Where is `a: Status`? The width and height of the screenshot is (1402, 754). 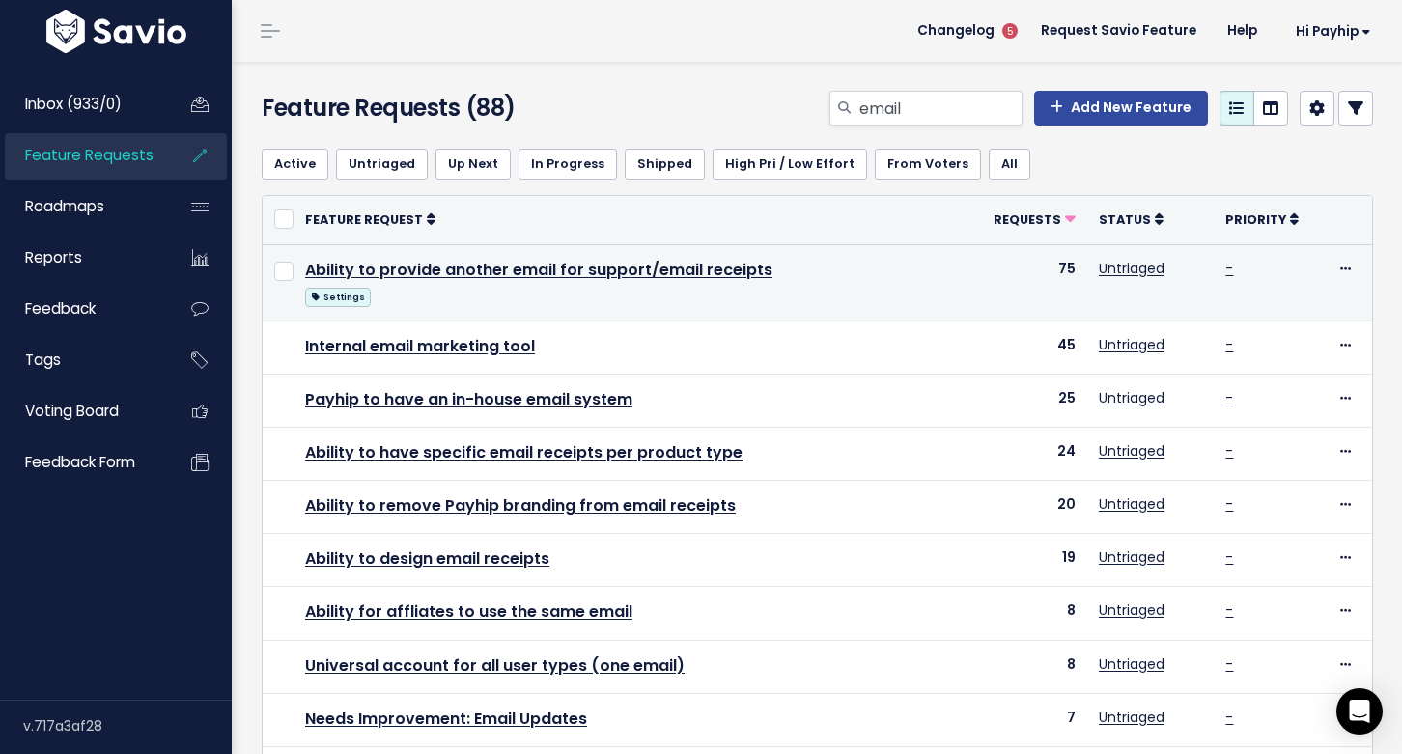
a: Status is located at coordinates (1131, 219).